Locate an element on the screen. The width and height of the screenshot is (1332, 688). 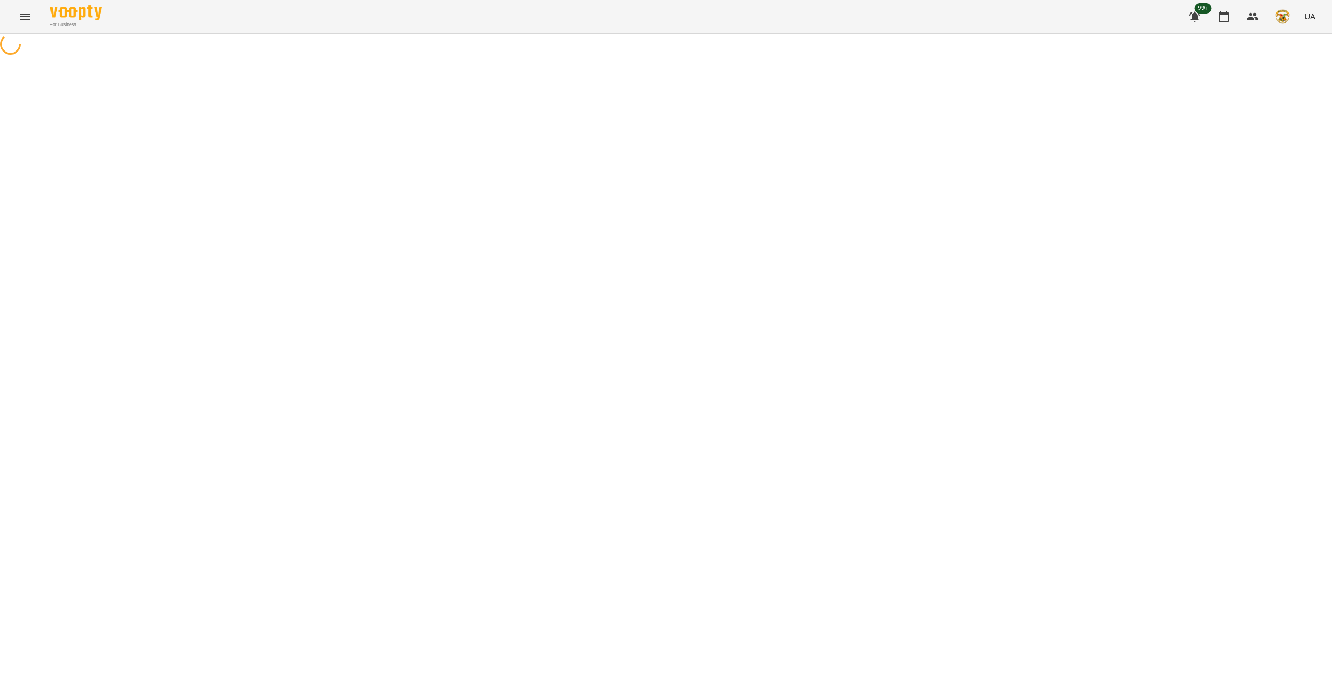
span: 99+ is located at coordinates (1203, 8).